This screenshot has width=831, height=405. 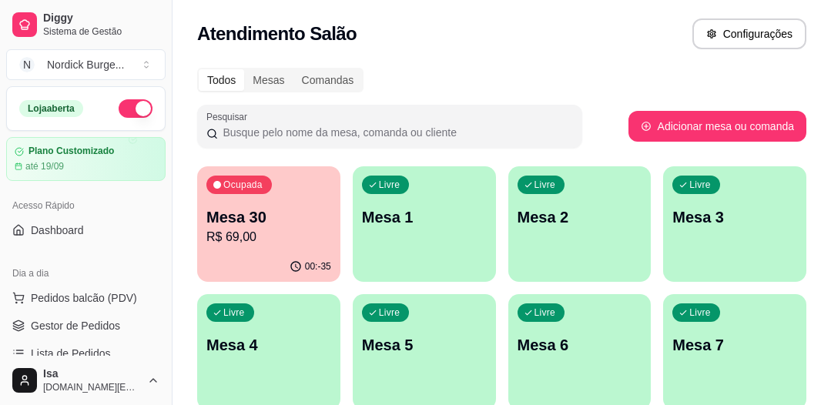 What do you see at coordinates (221, 80) in the screenshot?
I see `div: Todos` at bounding box center [221, 80].